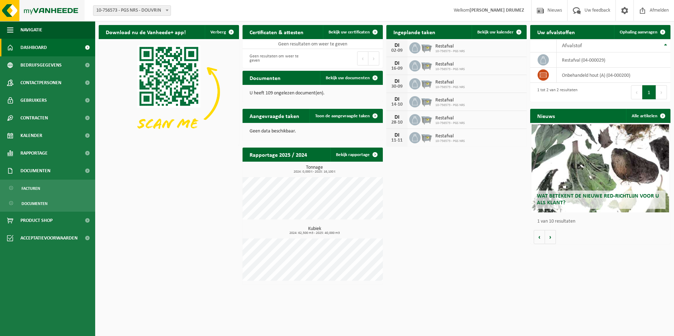 This screenshot has width=674, height=336. I want to click on span: Verberg, so click(218, 32).